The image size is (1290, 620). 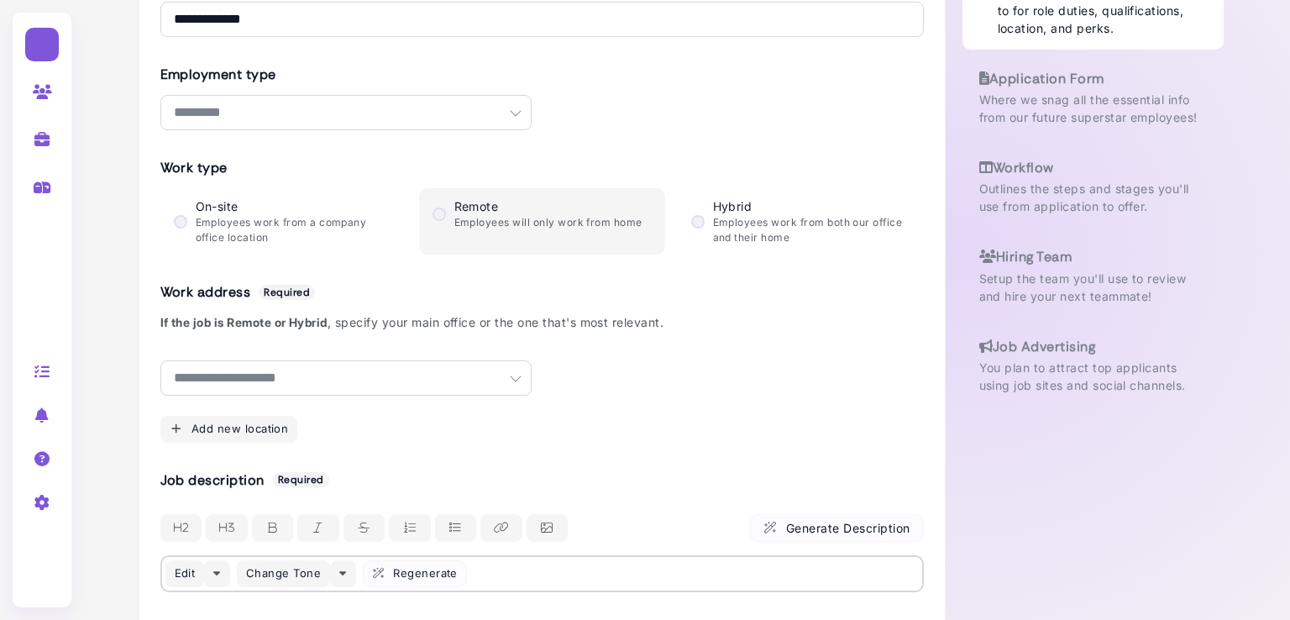 What do you see at coordinates (185, 574) in the screenshot?
I see `button: Edit` at bounding box center [185, 574].